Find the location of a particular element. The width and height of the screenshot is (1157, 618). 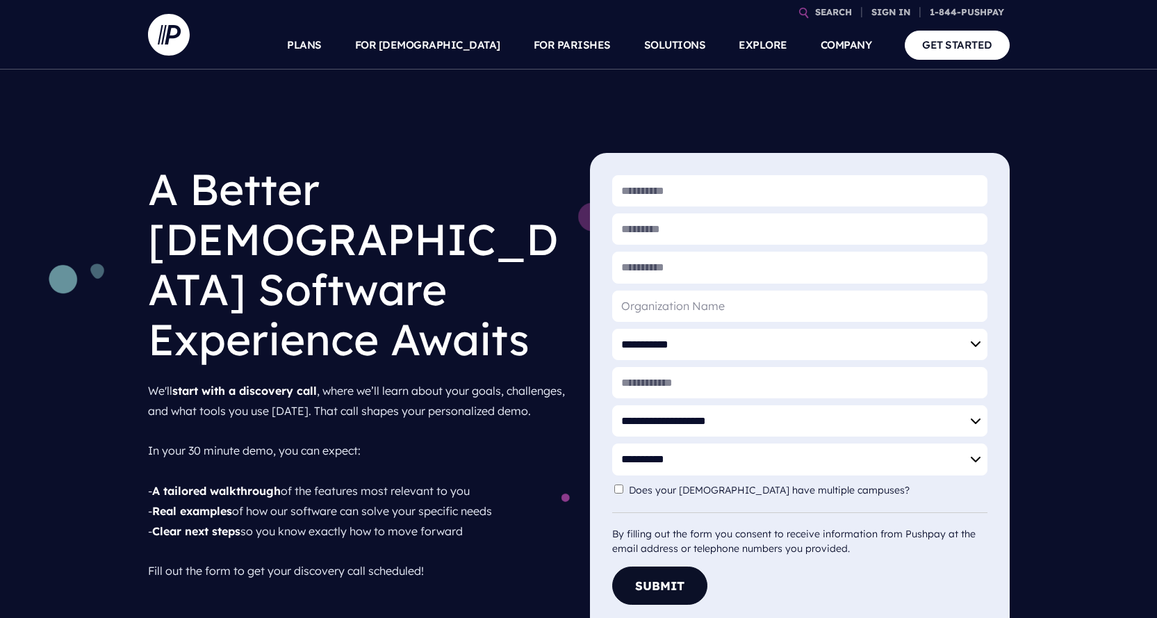

a: SOLUTIONS is located at coordinates (675, 45).